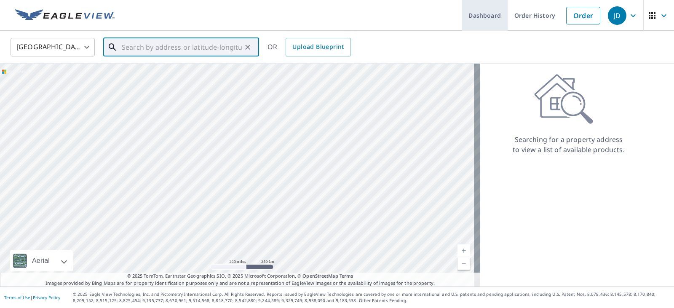  I want to click on p: Searching for a property address to view a list of available products., so click(569, 145).